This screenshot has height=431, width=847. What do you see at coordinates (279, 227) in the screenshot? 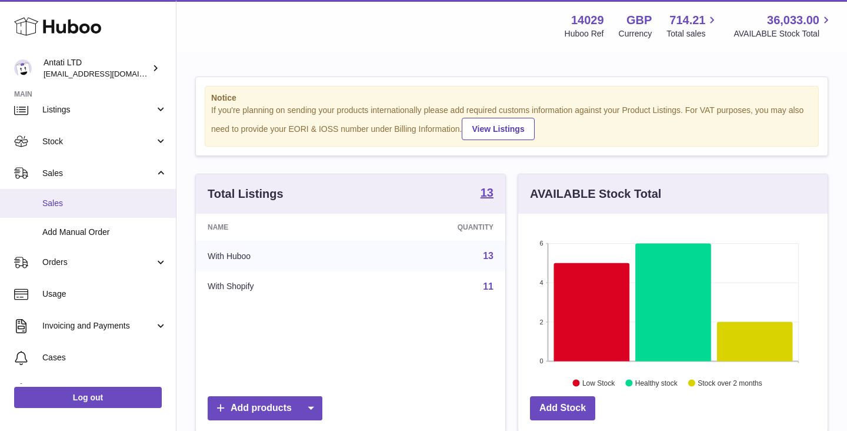
I see `th: Name` at bounding box center [279, 227].